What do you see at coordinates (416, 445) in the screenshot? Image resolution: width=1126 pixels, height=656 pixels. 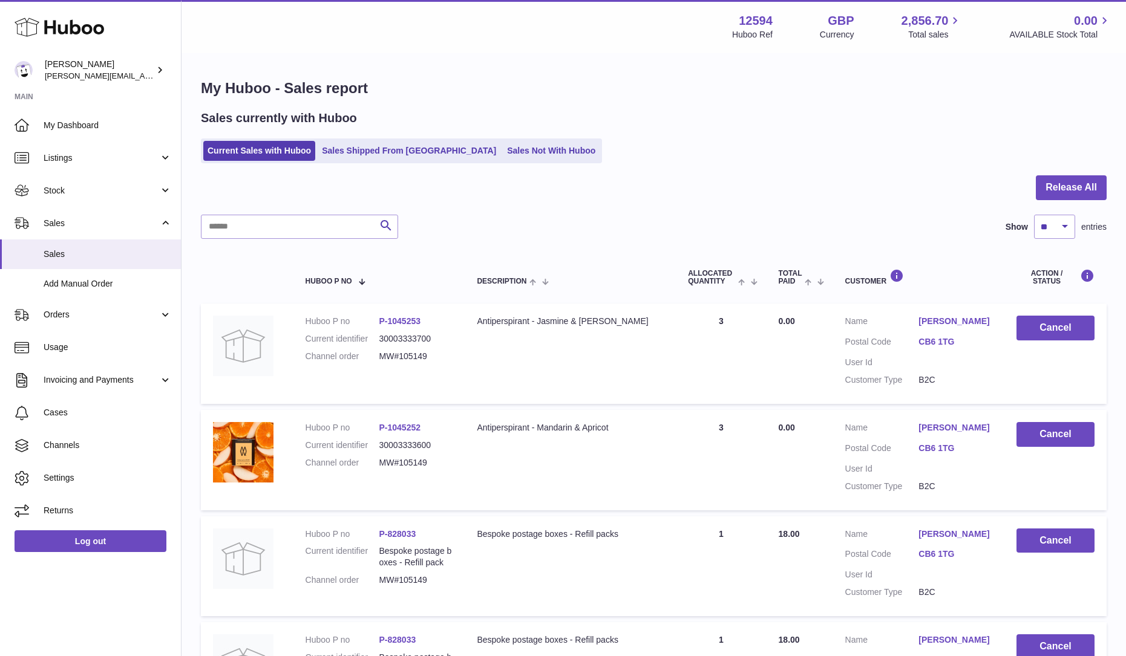 I see `dd: 30003333600` at bounding box center [416, 445].